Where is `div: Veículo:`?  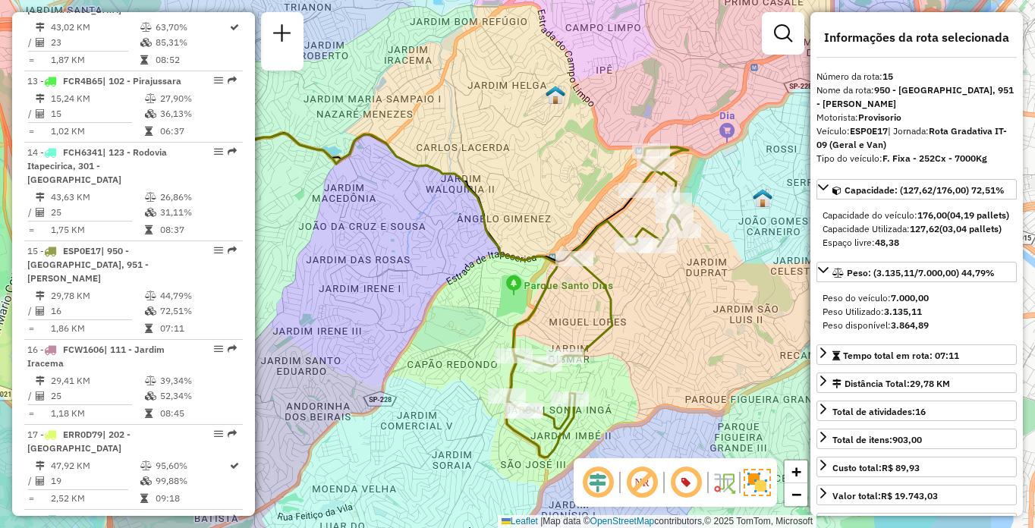
div: Veículo: is located at coordinates (916, 138).